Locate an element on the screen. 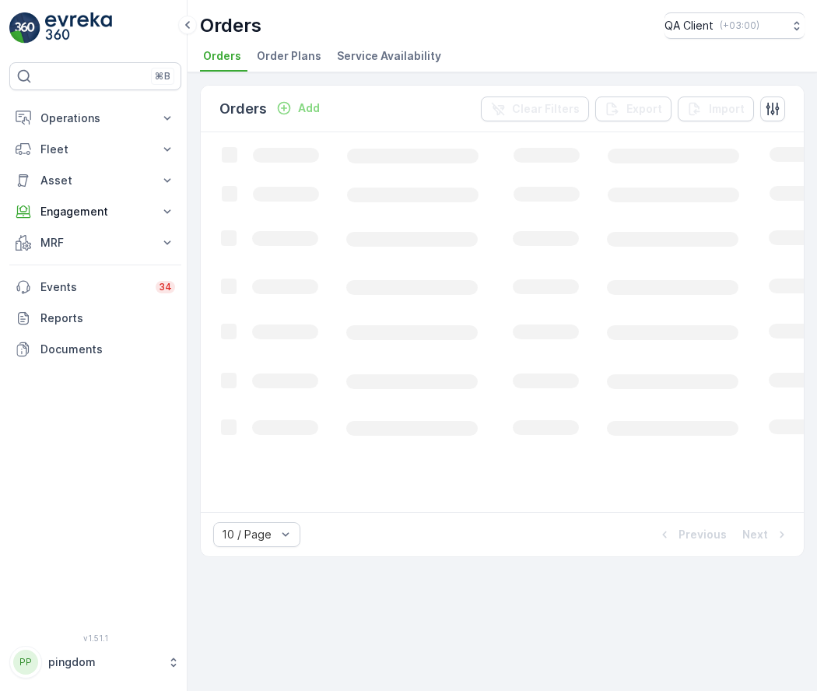 The width and height of the screenshot is (817, 691). p: Clear Filters is located at coordinates (546, 109).